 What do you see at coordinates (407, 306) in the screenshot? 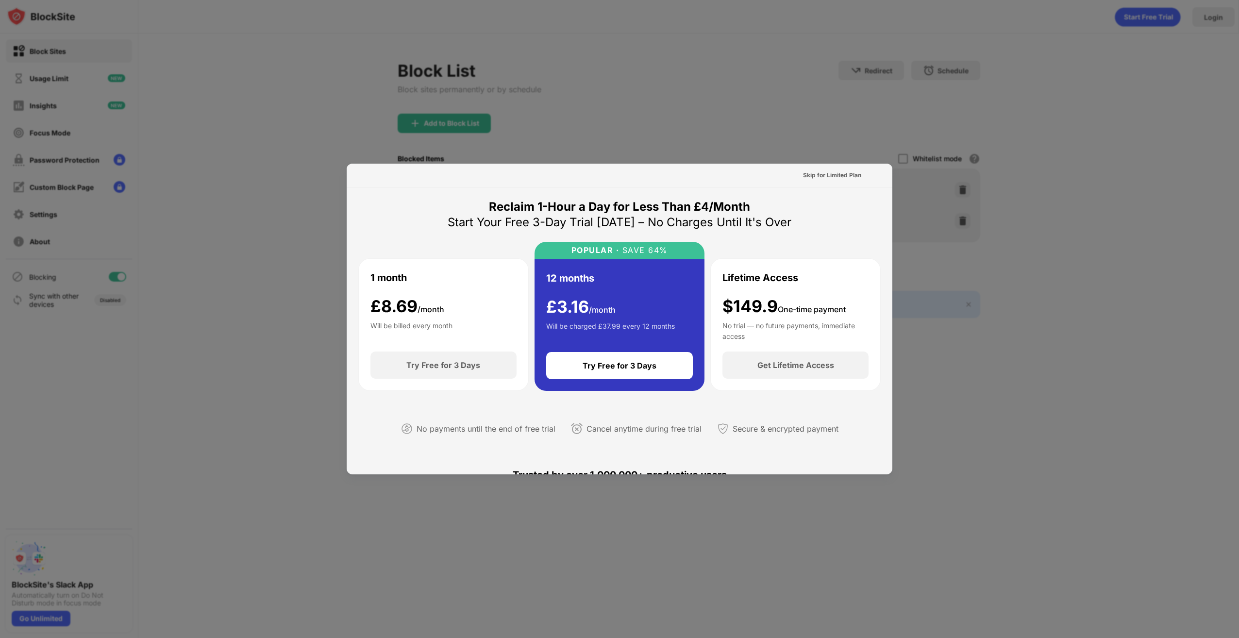
I see `div: £ 8.69` at bounding box center [407, 306].